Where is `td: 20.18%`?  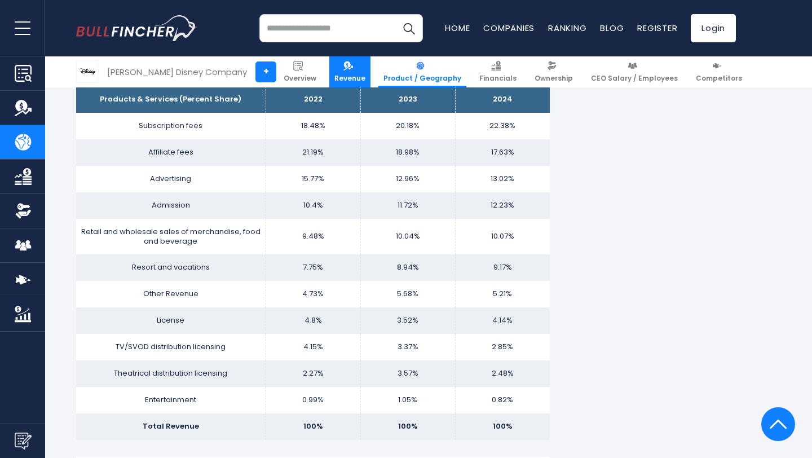 td: 20.18% is located at coordinates (408, 126).